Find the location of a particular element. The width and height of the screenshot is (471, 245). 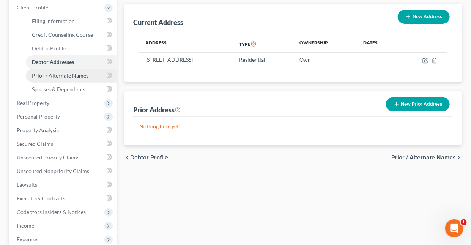

button: chevron_left Debtor Profile is located at coordinates (146, 158).